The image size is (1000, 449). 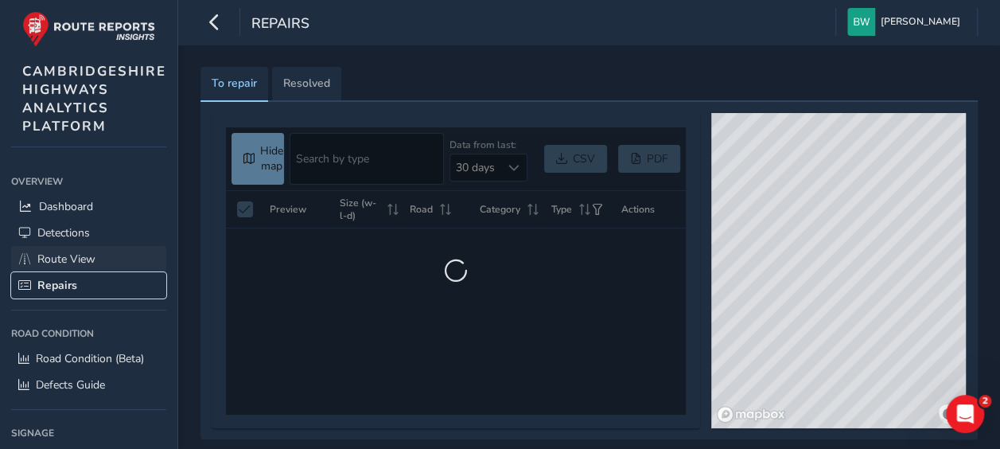 What do you see at coordinates (88, 333) in the screenshot?
I see `div: Road Condition` at bounding box center [88, 333].